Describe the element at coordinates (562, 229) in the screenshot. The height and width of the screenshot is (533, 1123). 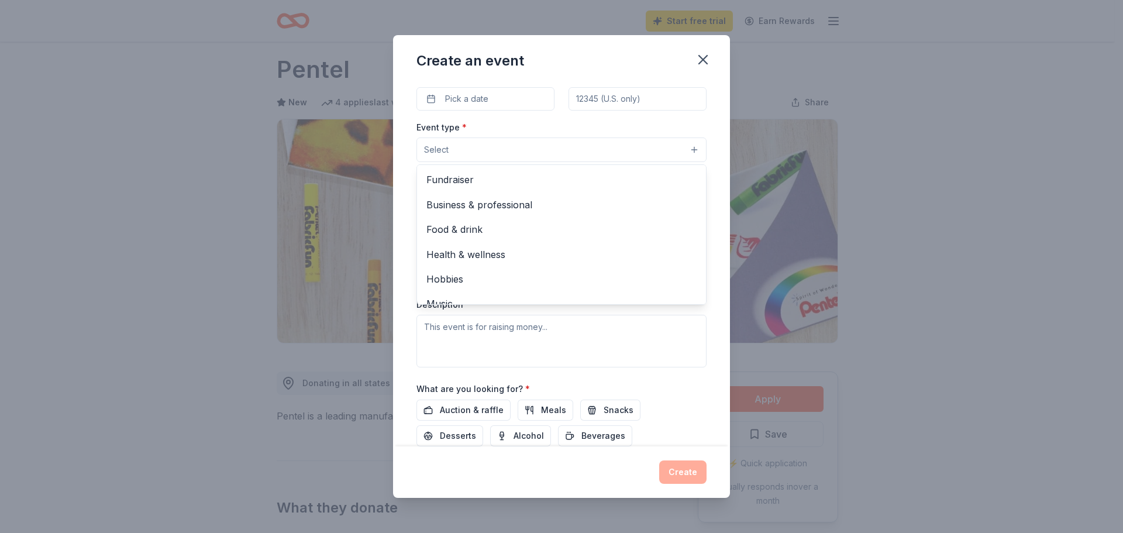
I see `span: Food & drink` at that location.